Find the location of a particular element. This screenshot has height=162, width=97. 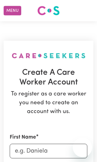

p: To register as a care worker you need to create an account with us. is located at coordinates (49, 103).